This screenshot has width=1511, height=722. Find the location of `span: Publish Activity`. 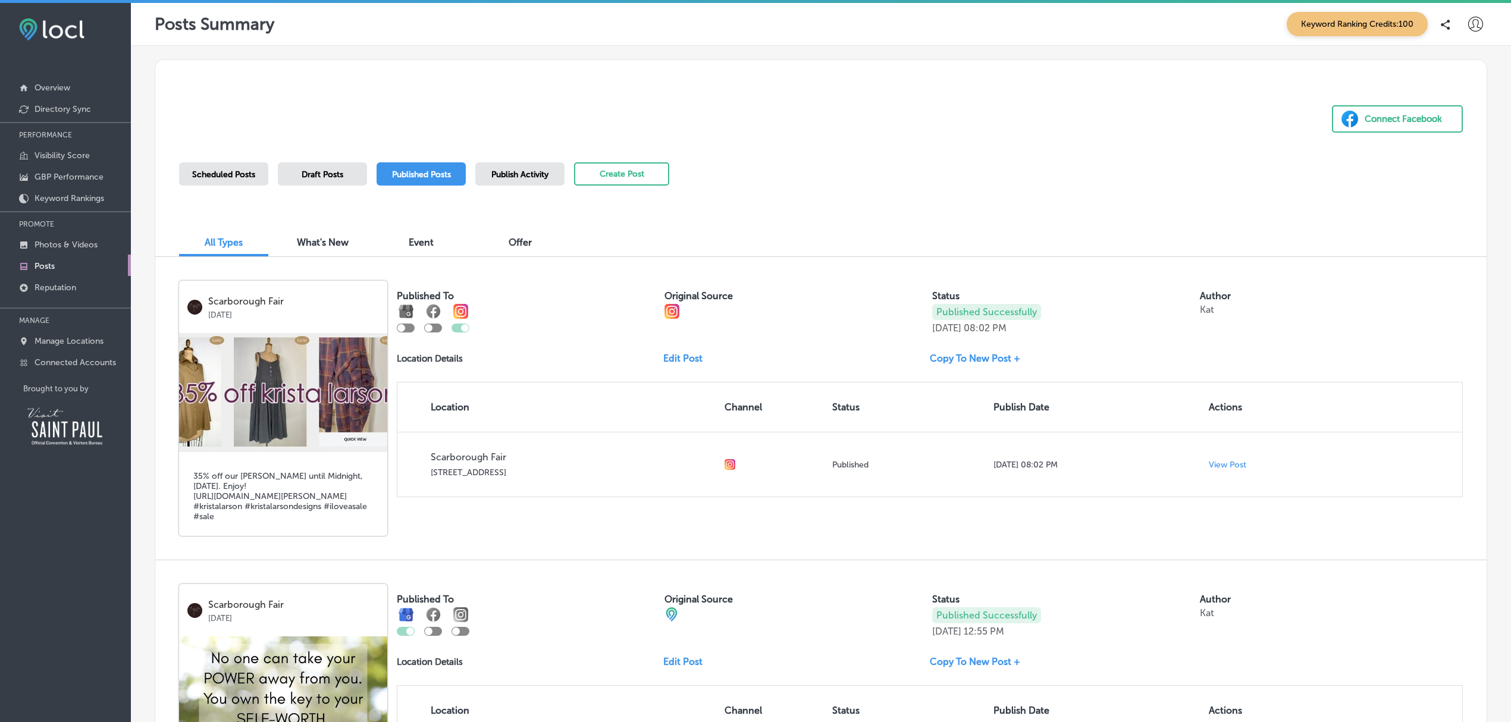

span: Publish Activity is located at coordinates (520, 174).